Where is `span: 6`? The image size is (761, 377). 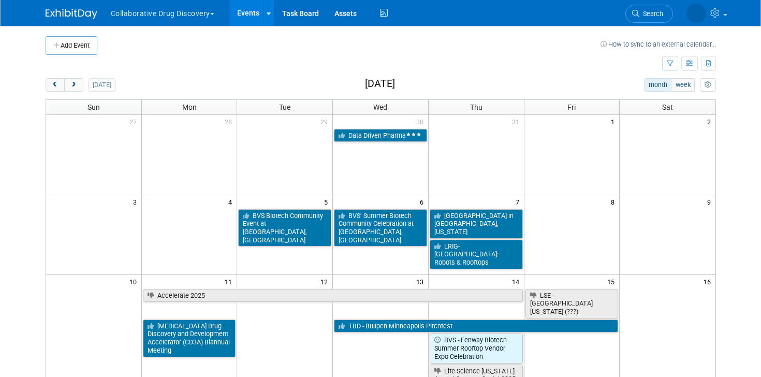 span: 6 is located at coordinates (423, 201).